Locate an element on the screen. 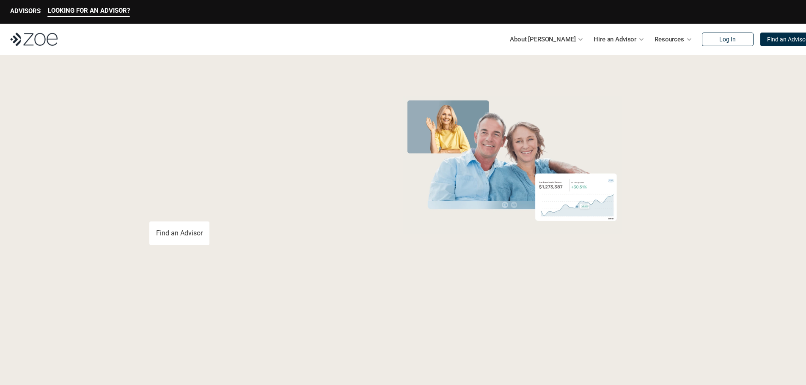 Image resolution: width=806 pixels, height=385 pixels. a: Find an Advisor is located at coordinates (179, 233).